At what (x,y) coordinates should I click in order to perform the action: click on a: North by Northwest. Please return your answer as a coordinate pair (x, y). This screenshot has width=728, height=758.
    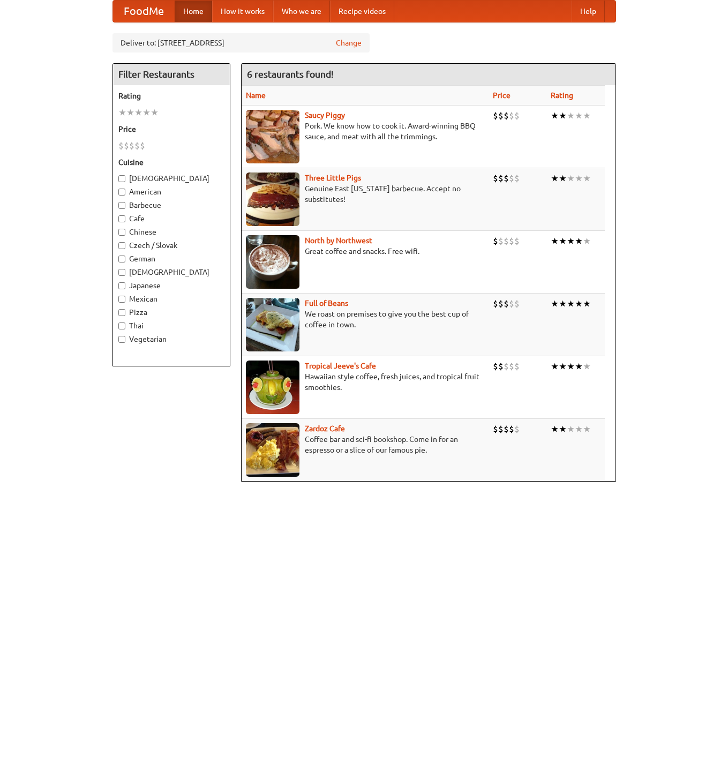
    Looking at the image, I should click on (338, 240).